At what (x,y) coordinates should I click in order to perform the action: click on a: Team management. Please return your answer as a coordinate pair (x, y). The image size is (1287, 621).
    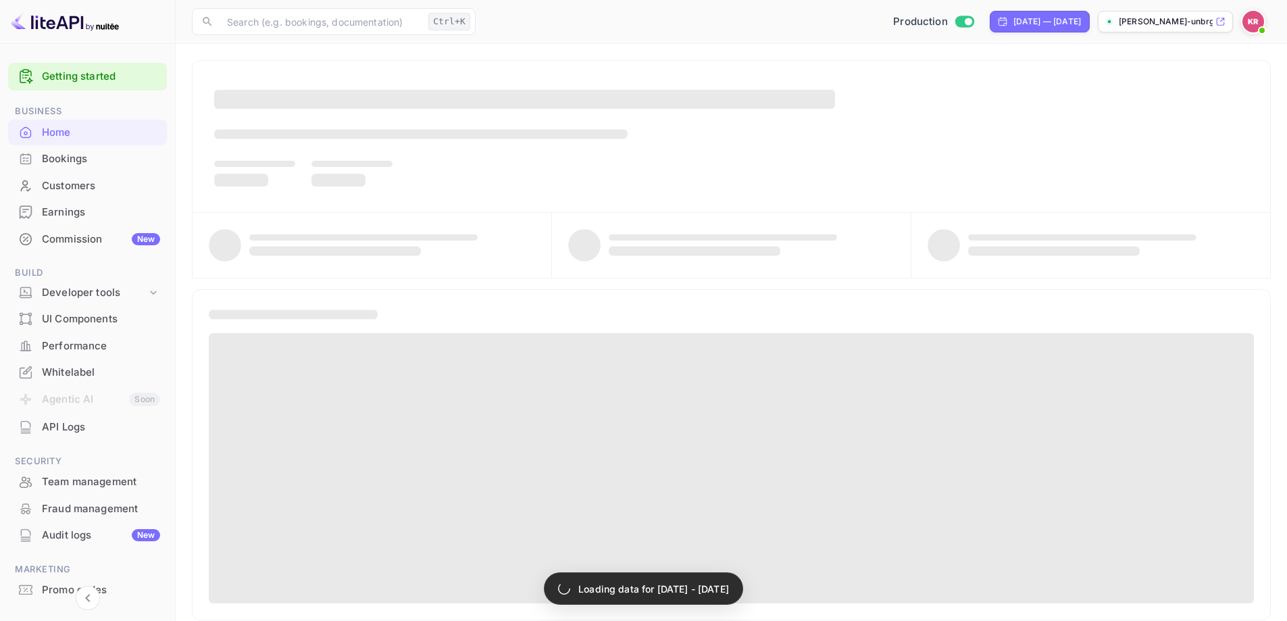
    Looking at the image, I should click on (87, 481).